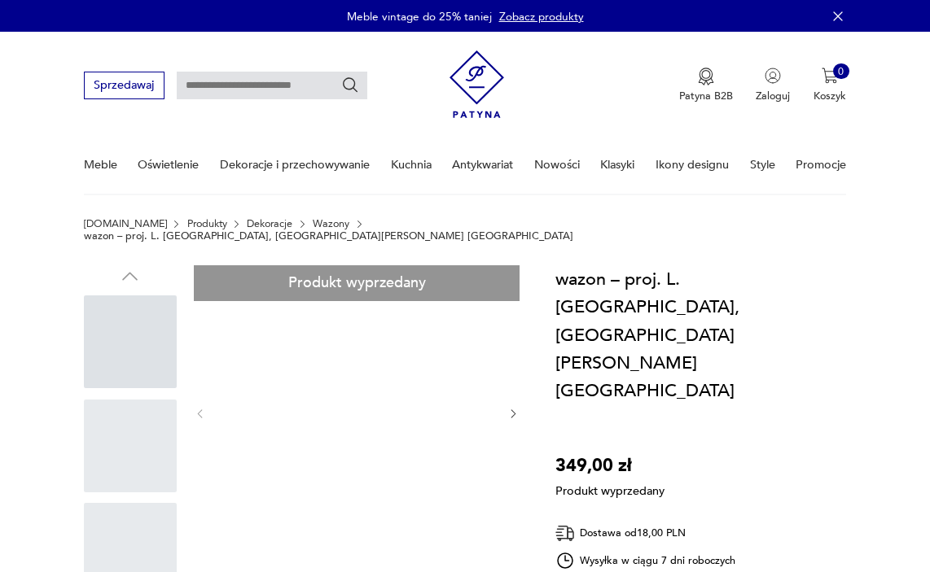  I want to click on a: Dekoracje i przechowywanie, so click(295, 164).